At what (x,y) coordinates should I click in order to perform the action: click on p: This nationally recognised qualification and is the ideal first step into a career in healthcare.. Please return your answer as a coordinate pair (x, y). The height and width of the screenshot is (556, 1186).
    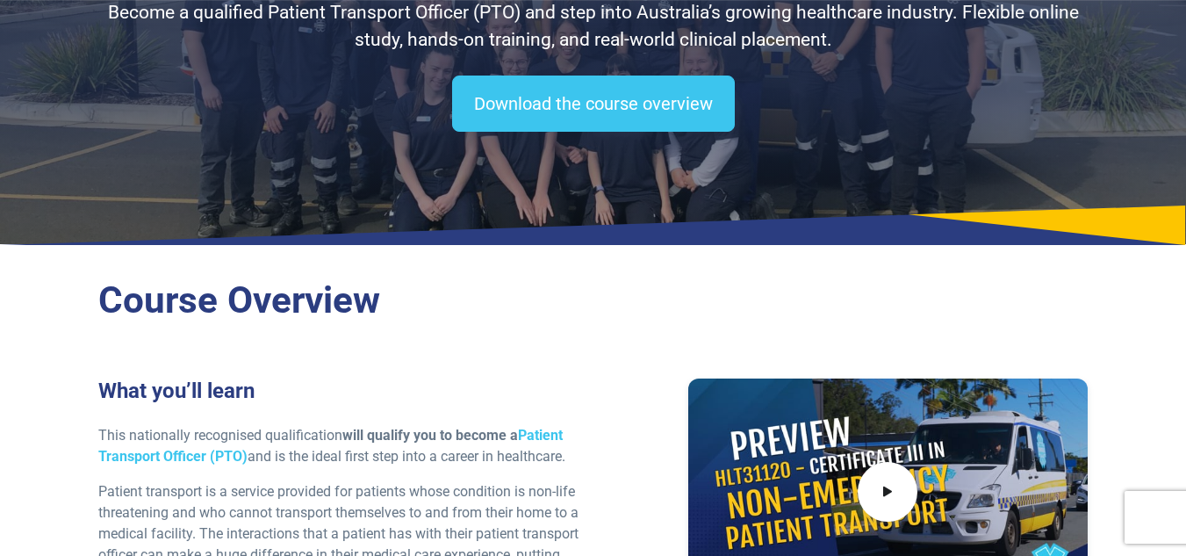
    Looking at the image, I should click on (341, 446).